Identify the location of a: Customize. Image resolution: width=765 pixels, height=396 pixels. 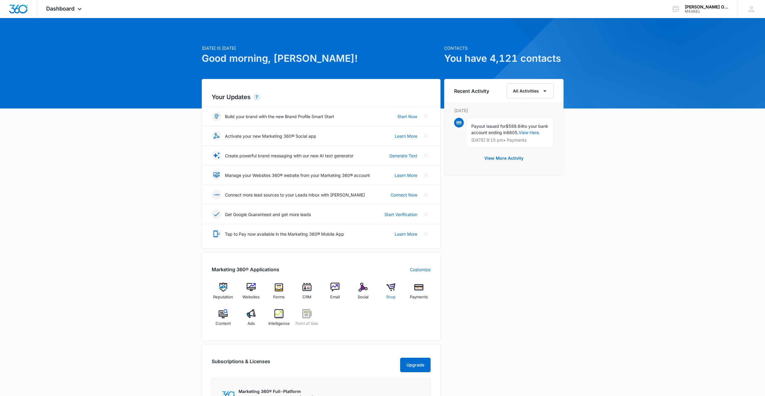
(420, 270).